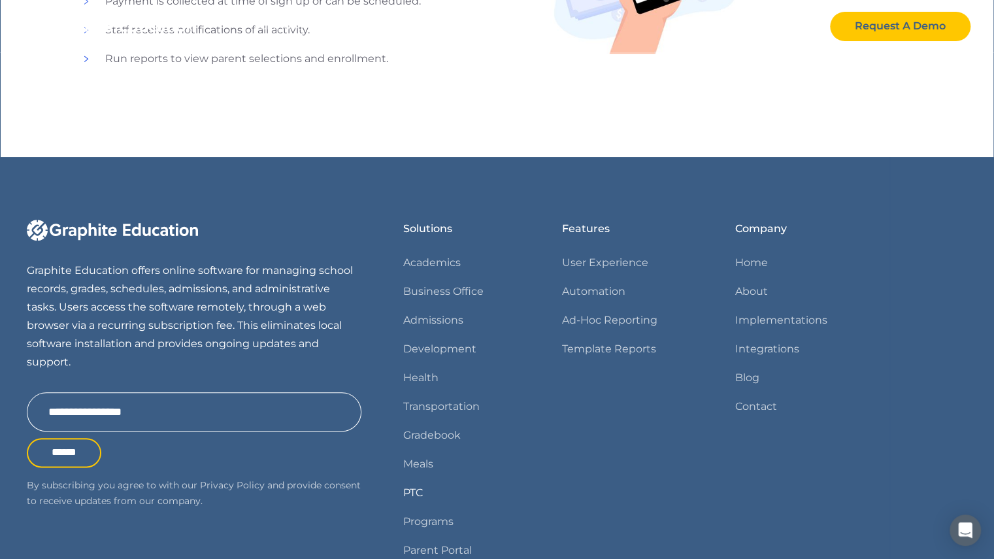  Describe the element at coordinates (440, 349) in the screenshot. I see `a: Development` at that location.